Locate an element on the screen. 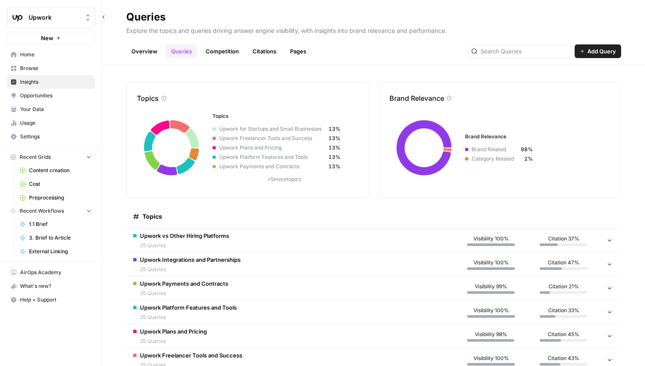 The image size is (645, 366). span: 2% is located at coordinates (527, 159).